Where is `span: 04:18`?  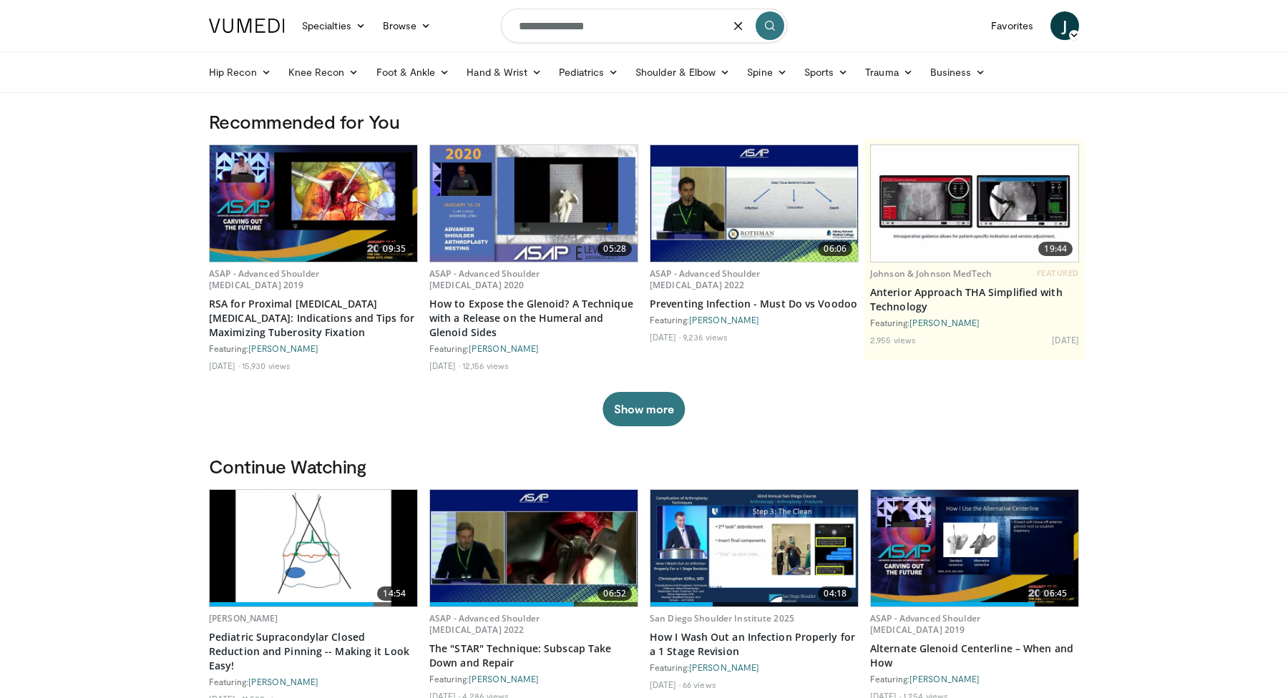
span: 04:18 is located at coordinates (835, 594).